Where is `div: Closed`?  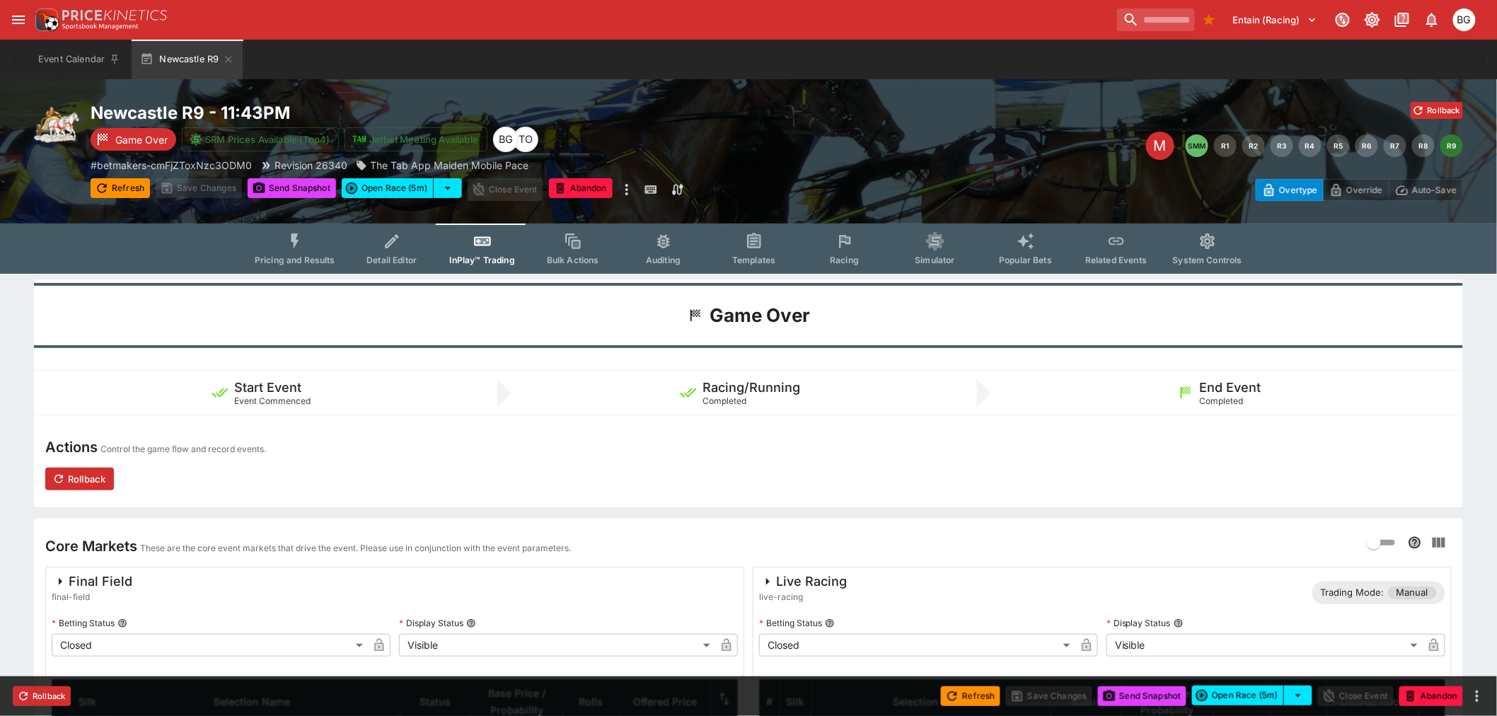 div: Closed is located at coordinates (209, 645).